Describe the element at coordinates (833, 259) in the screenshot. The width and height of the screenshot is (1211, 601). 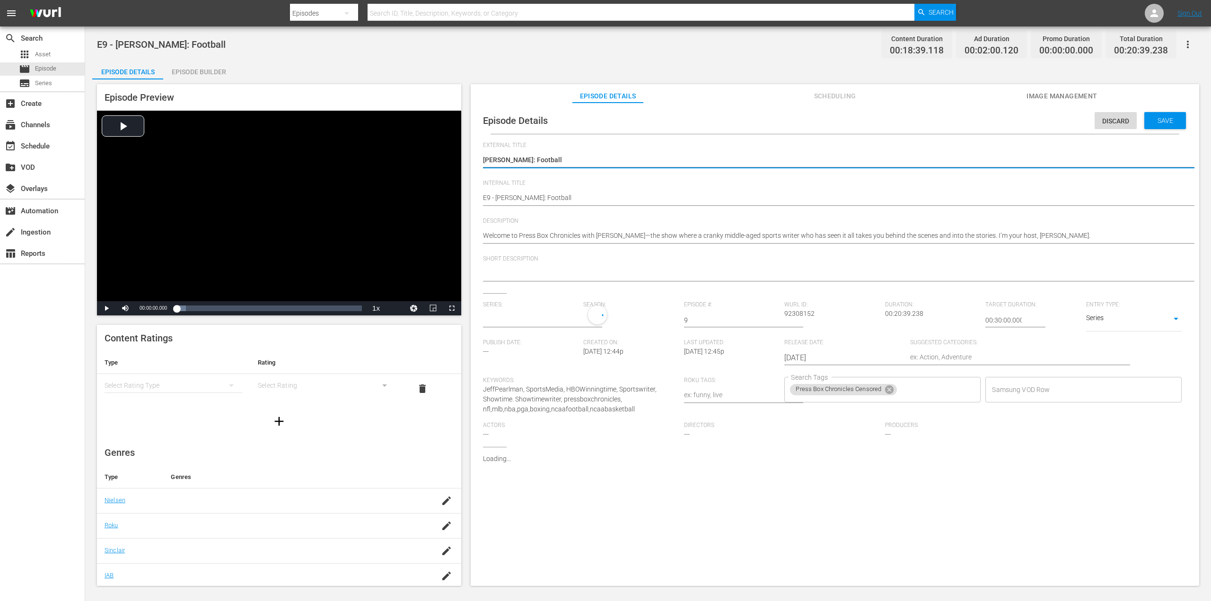
I see `span: Short Description` at that location.